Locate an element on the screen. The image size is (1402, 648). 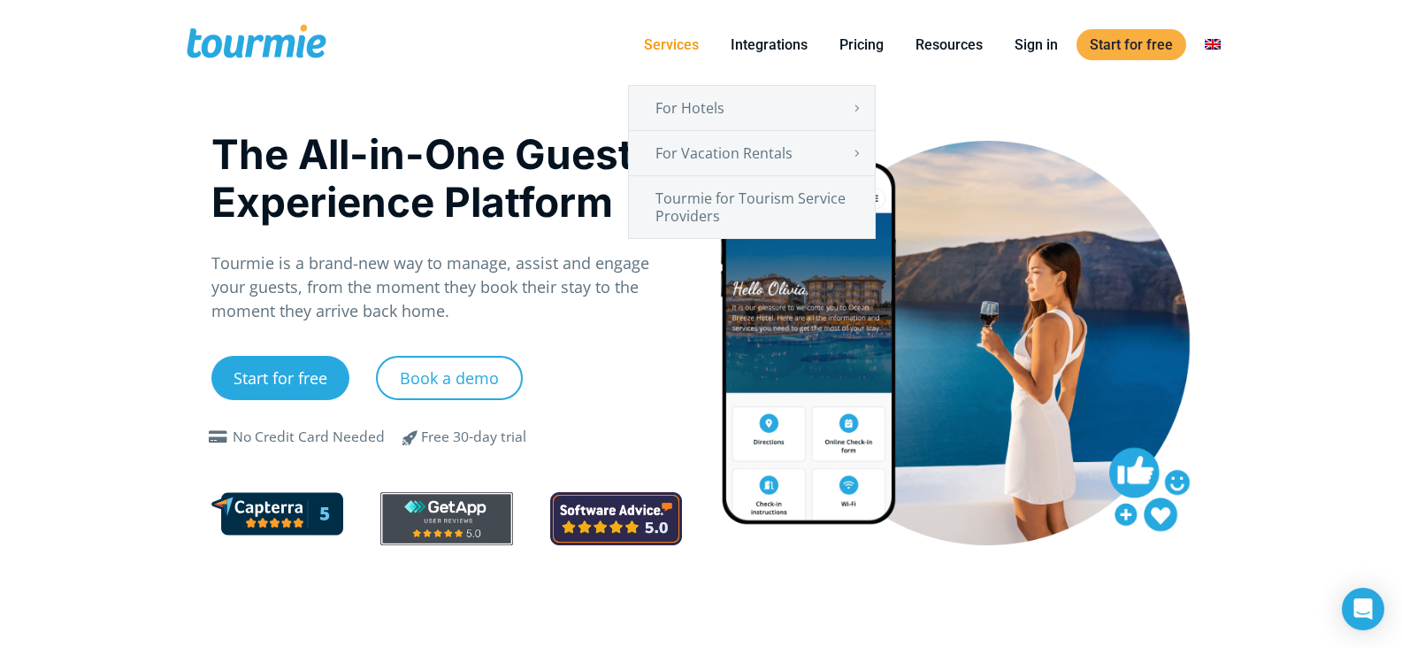
div: Open Intercom Messenger is located at coordinates (1363, 609).